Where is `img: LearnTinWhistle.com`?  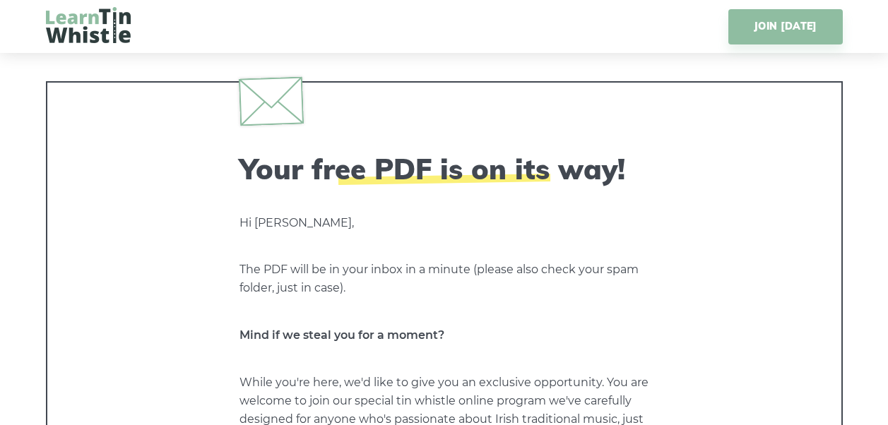 img: LearnTinWhistle.com is located at coordinates (88, 25).